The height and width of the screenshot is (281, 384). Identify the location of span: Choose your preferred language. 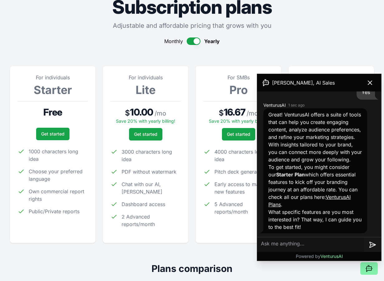
(58, 175).